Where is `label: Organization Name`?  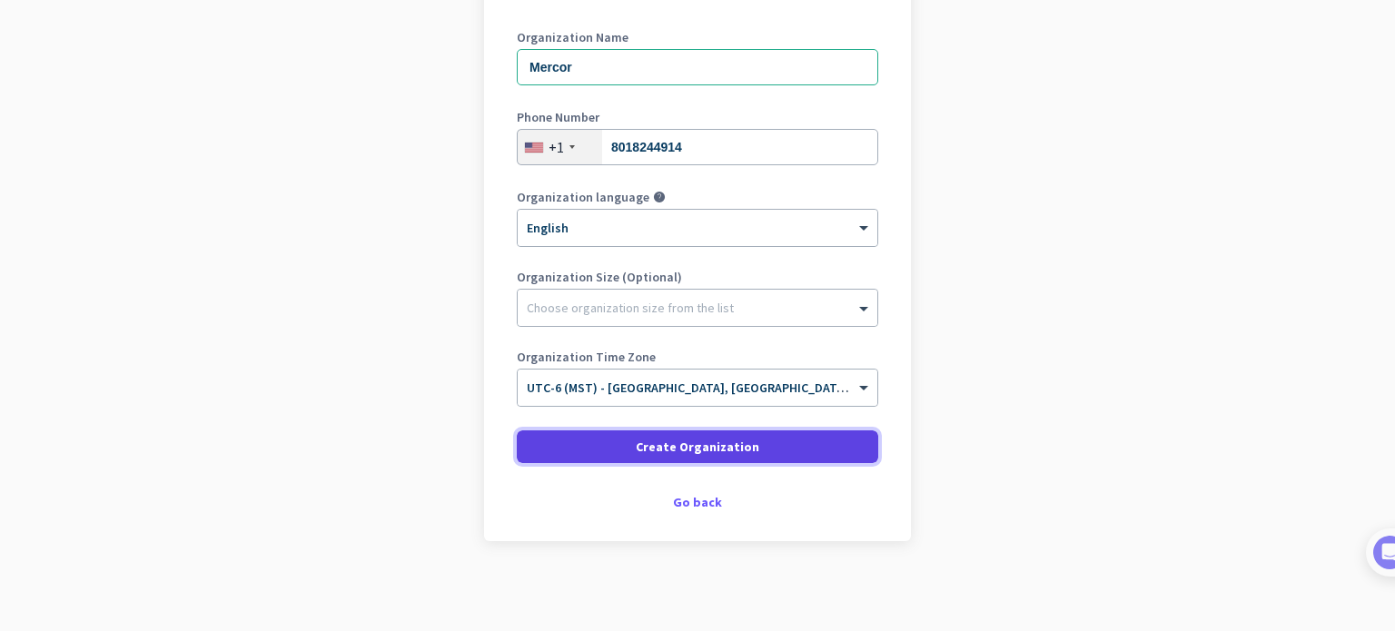
label: Organization Name is located at coordinates (697, 37).